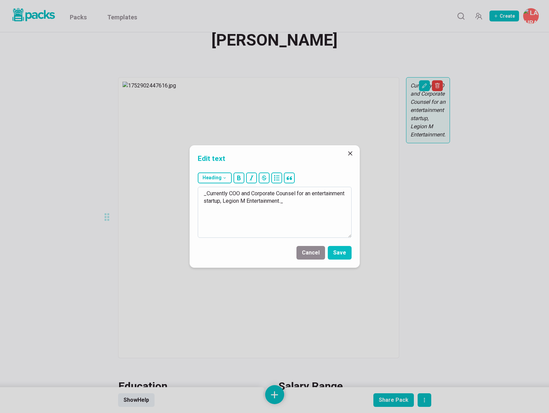  What do you see at coordinates (264, 178) in the screenshot?
I see `button: strikethrough` at bounding box center [264, 178].